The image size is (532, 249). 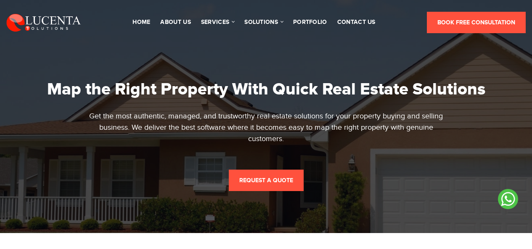 What do you see at coordinates (266, 127) in the screenshot?
I see `div: Get the most authentic, managed, and trustworthy real estate solutions for your property buying a...` at bounding box center [266, 127].